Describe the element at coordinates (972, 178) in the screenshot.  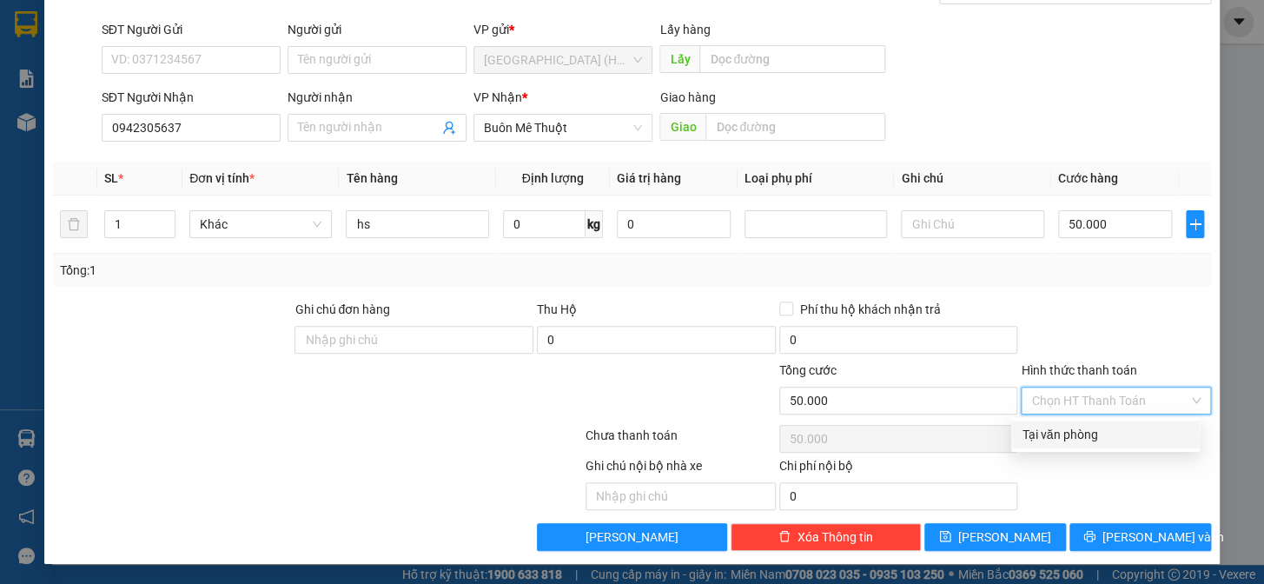
I see `th: Ghi chú` at that location.